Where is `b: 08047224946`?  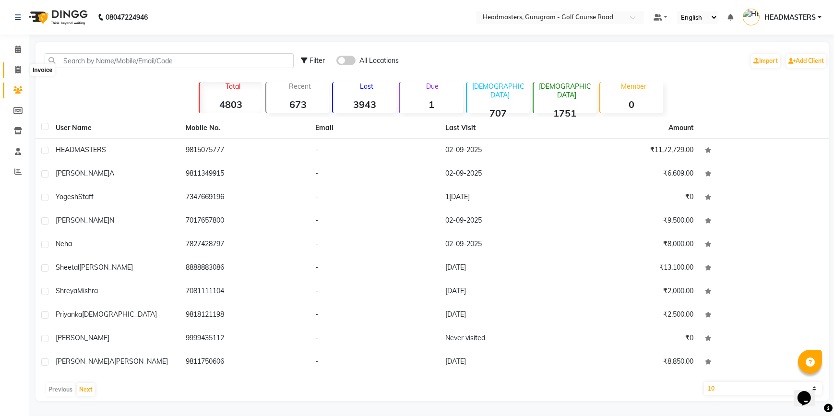
b: 08047224946 is located at coordinates (127, 17).